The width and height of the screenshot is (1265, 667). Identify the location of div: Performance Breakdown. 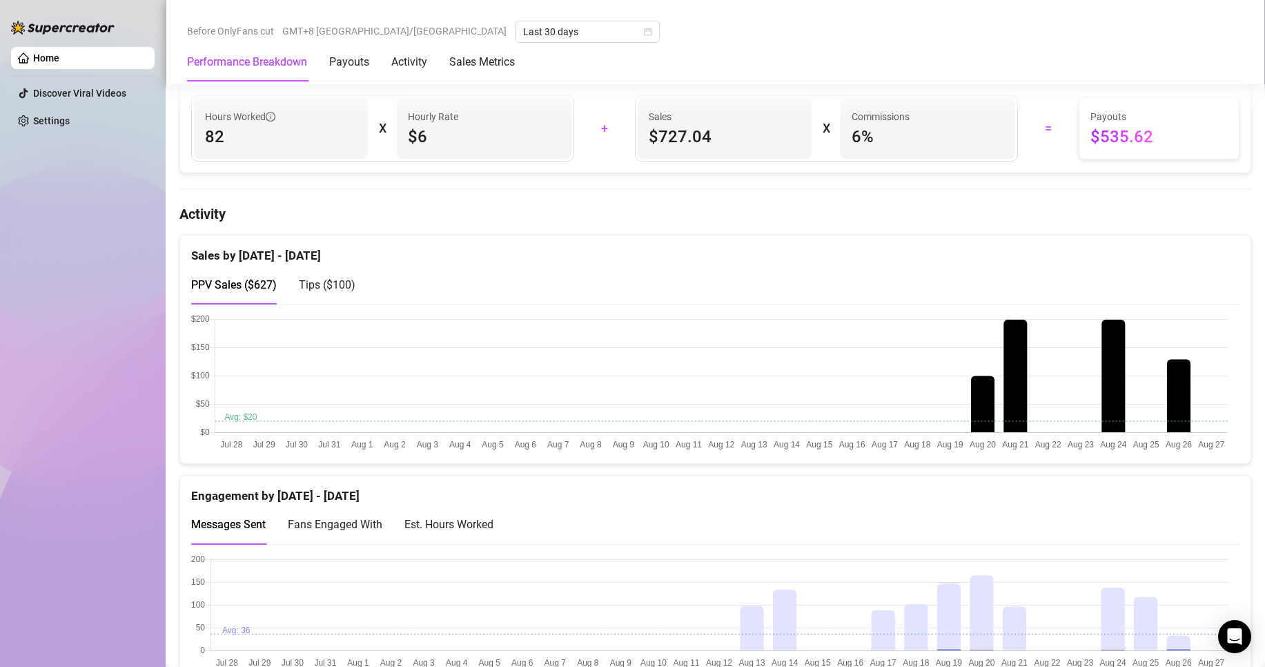
(247, 62).